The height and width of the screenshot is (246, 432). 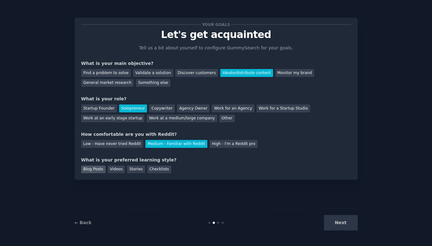 I want to click on div: Checklists, so click(x=159, y=169).